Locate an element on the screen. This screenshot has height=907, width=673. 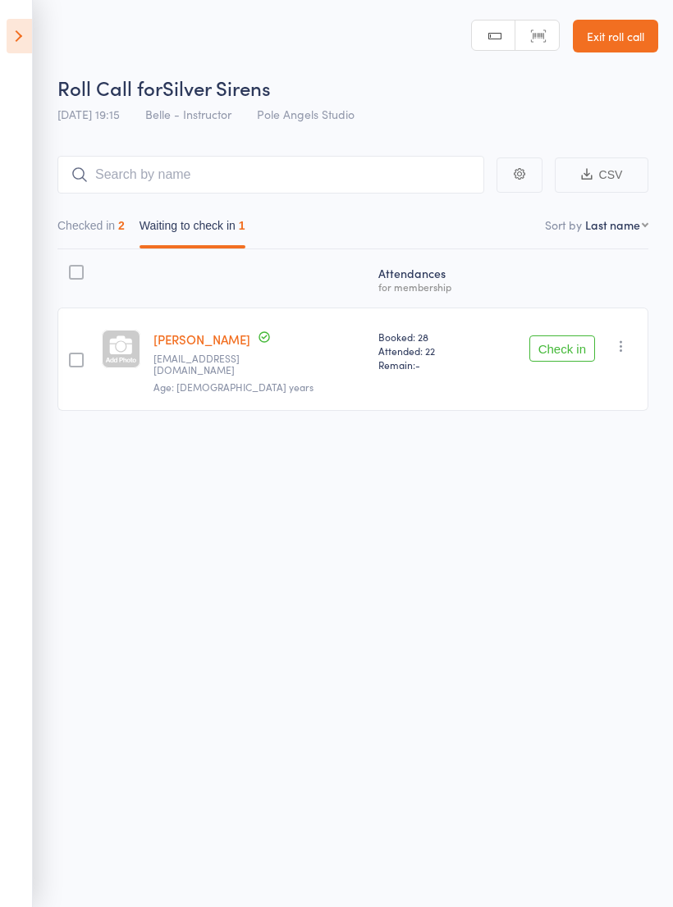
span: Remain: is located at coordinates (427, 364).